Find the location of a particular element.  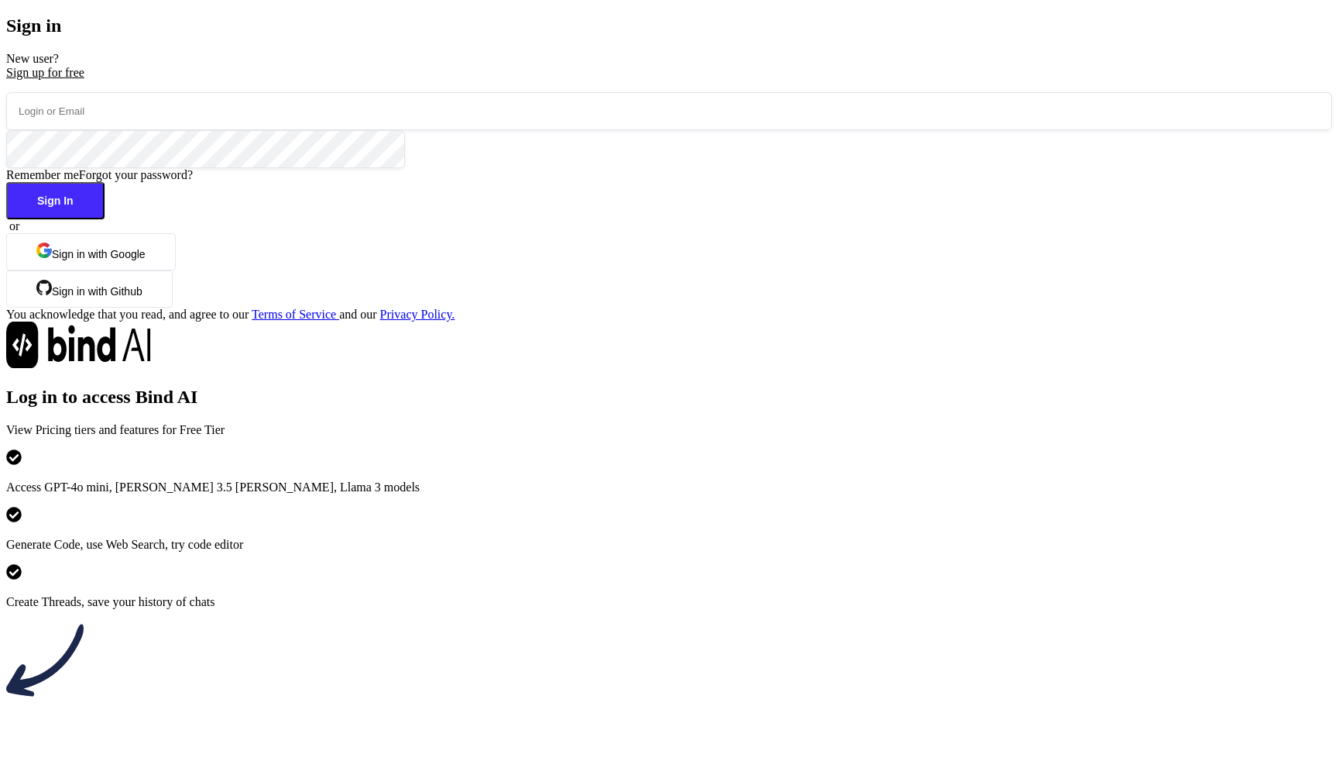

img: arrow is located at coordinates (45, 660).